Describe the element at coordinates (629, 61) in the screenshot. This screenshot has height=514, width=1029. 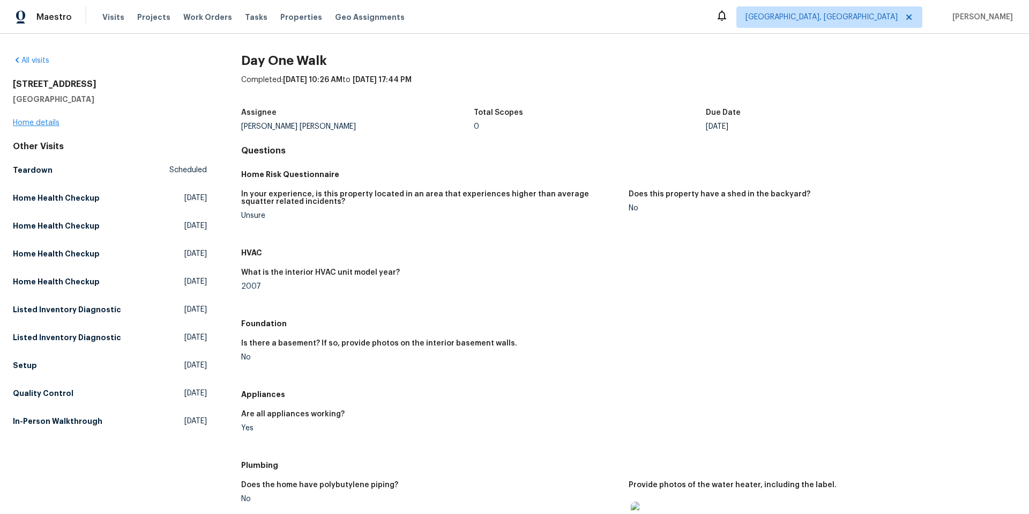
I see `h2: Day One Walk` at that location.